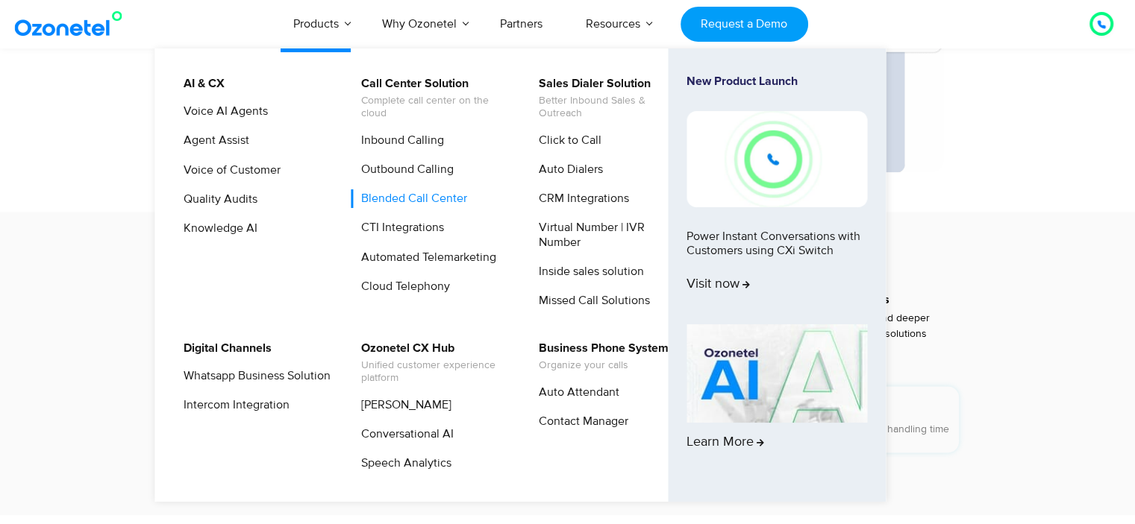  I want to click on a: Agent Assist, so click(213, 140).